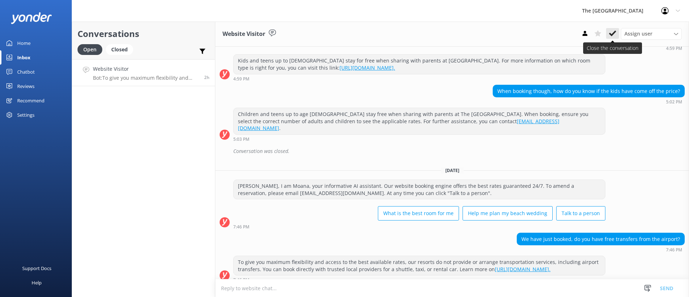  Describe the element at coordinates (207, 77) in the screenshot. I see `span: Sep 15 2025 07:46pm (UTC -10:00) Pacific/Honolulu` at that location.